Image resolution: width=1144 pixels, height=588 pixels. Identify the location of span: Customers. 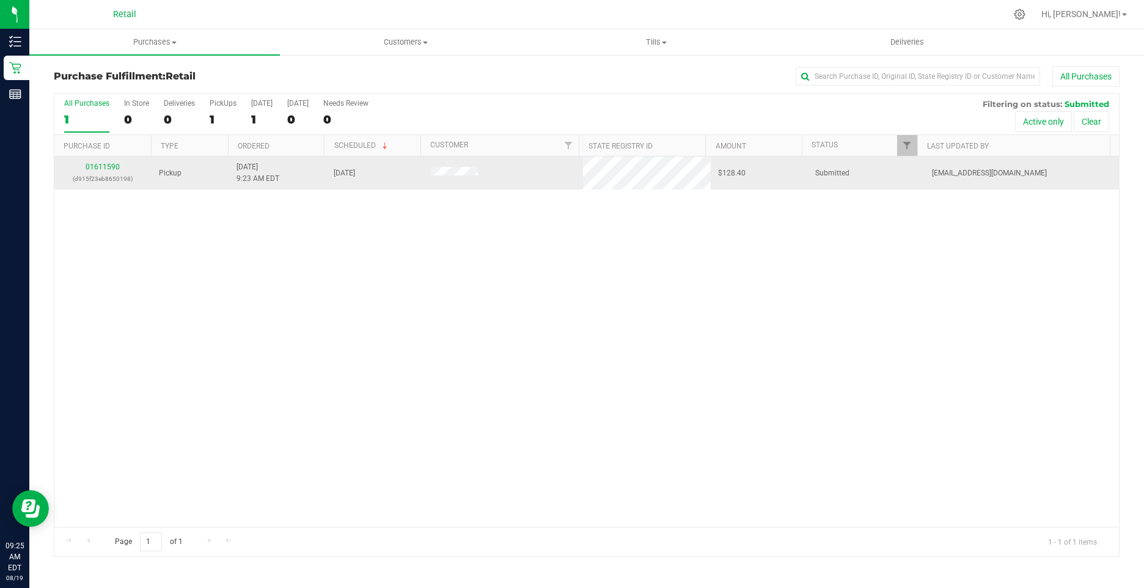
(405, 42).